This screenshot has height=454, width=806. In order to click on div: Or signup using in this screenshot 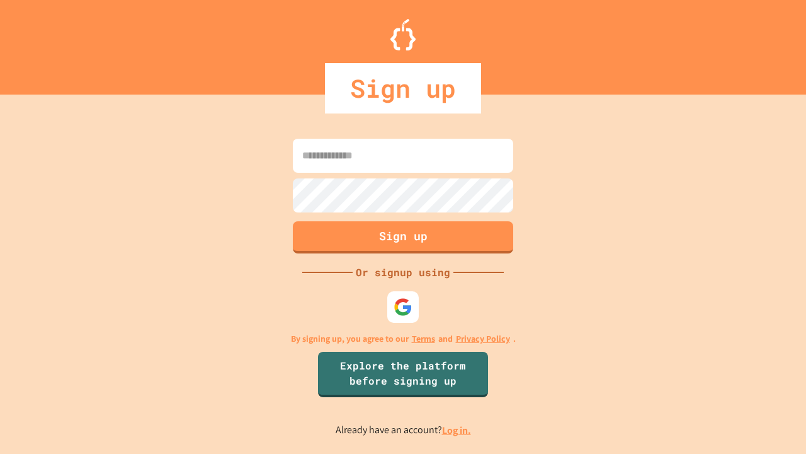, I will do `click(403, 272)`.